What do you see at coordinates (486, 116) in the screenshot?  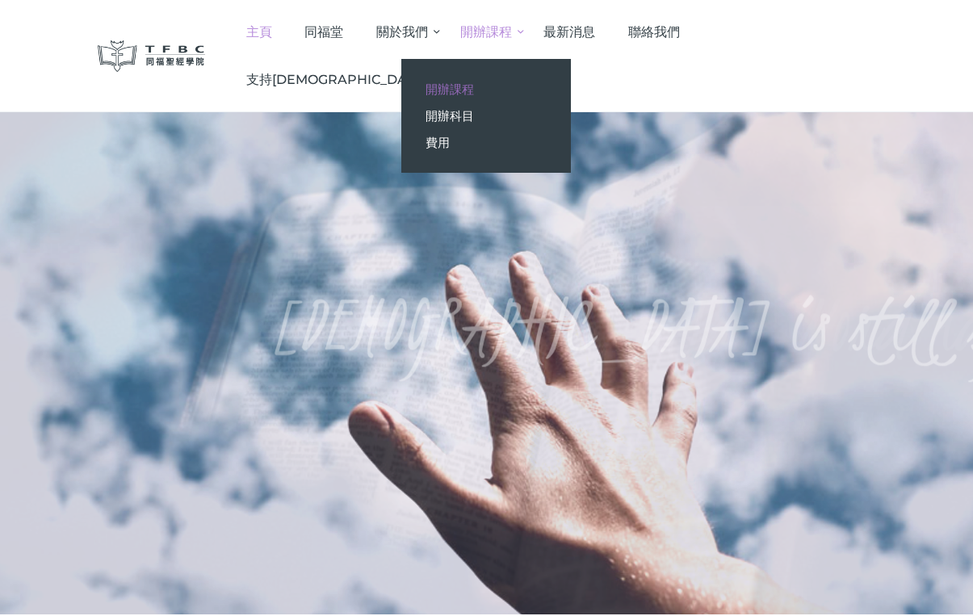 I see `a: 開辦科目` at bounding box center [486, 116].